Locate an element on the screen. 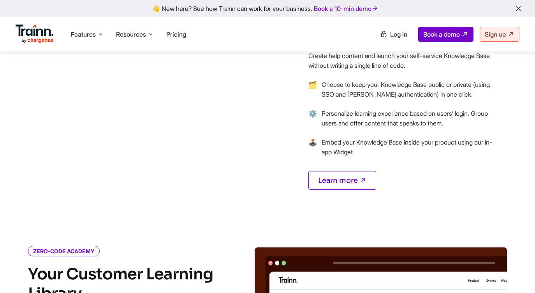 Image resolution: width=535 pixels, height=293 pixels. a: Learn more is located at coordinates (342, 180).